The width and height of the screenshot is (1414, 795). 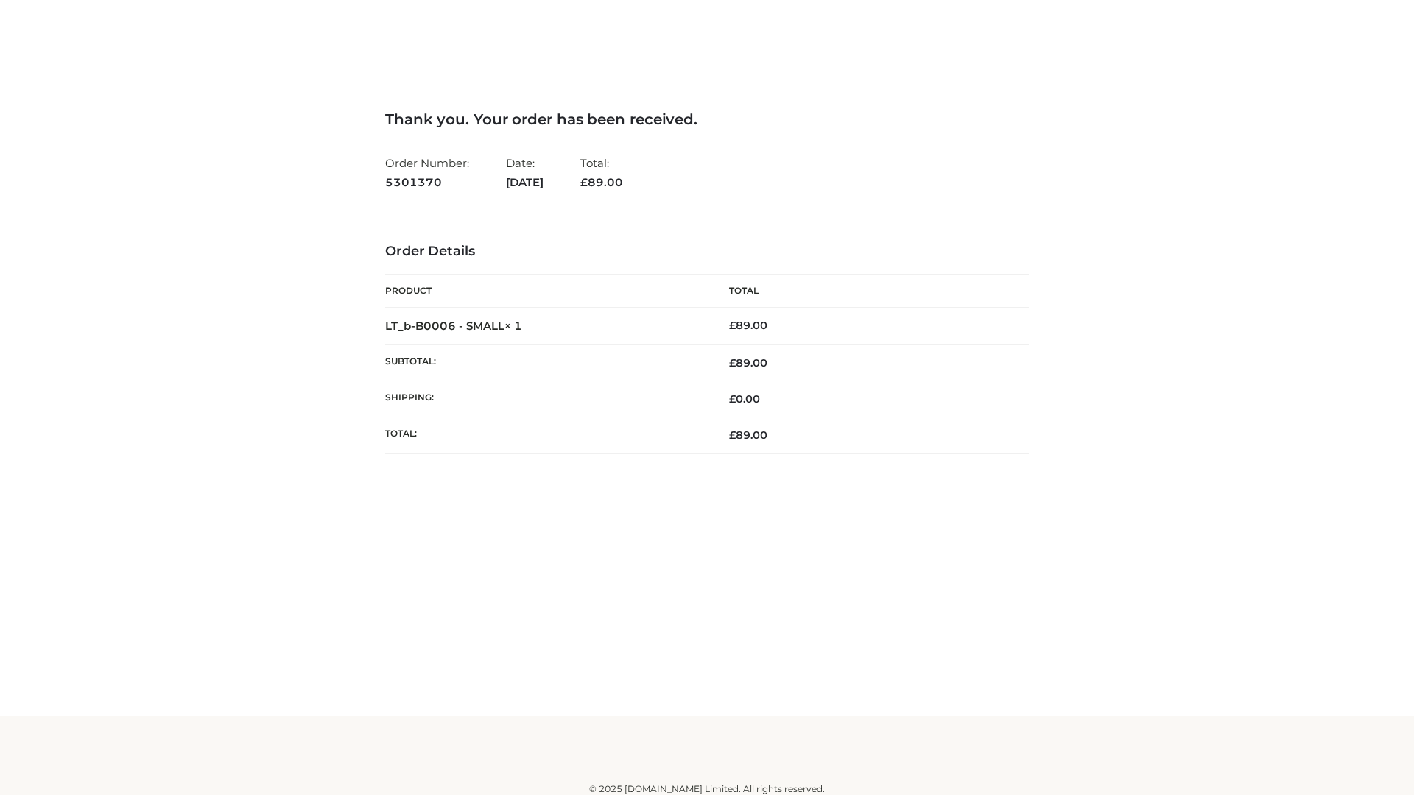 I want to click on strong: LT_b-B0006 - SMALL, so click(x=454, y=325).